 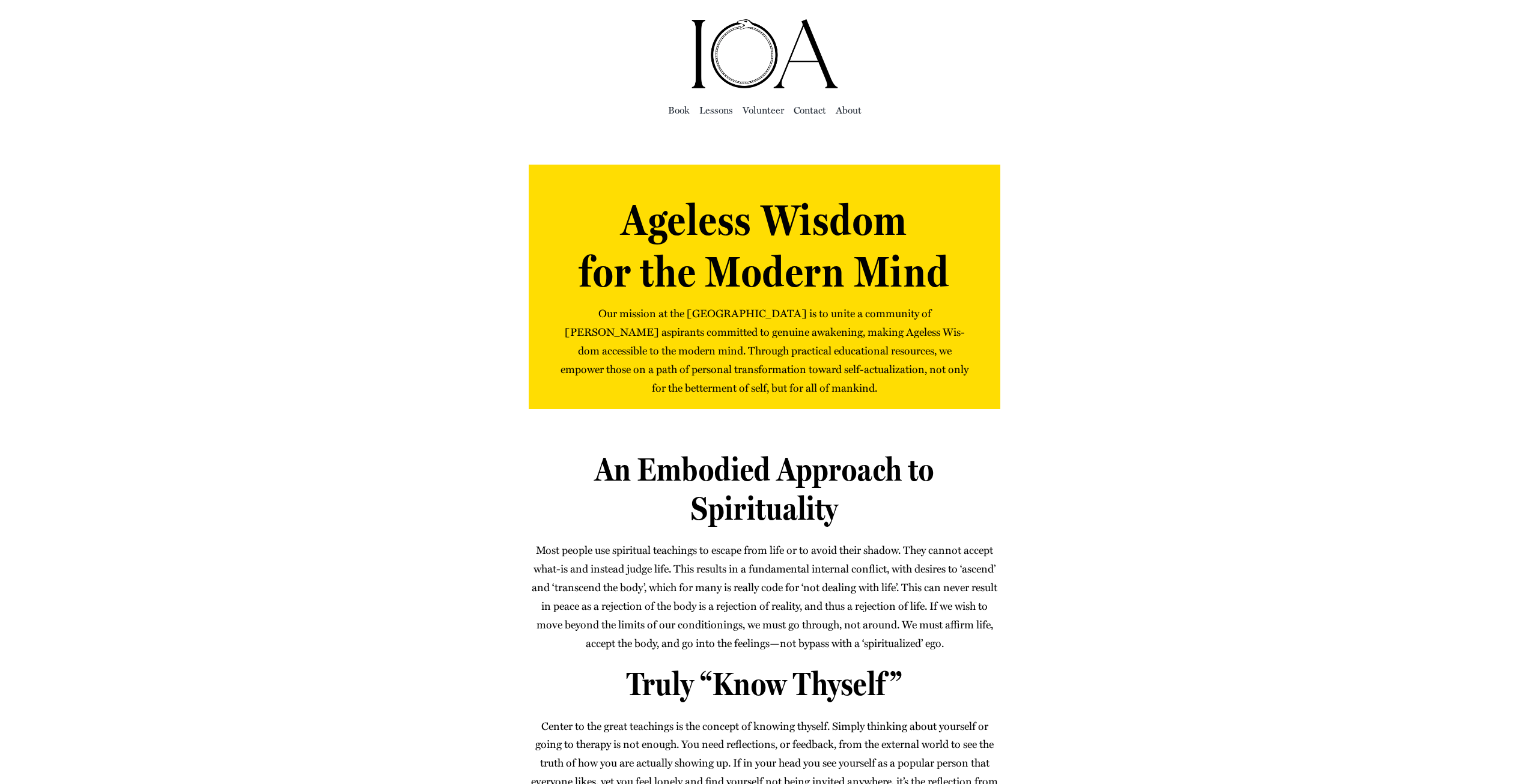 I want to click on img: Institute of Awakening, so click(x=764, y=54).